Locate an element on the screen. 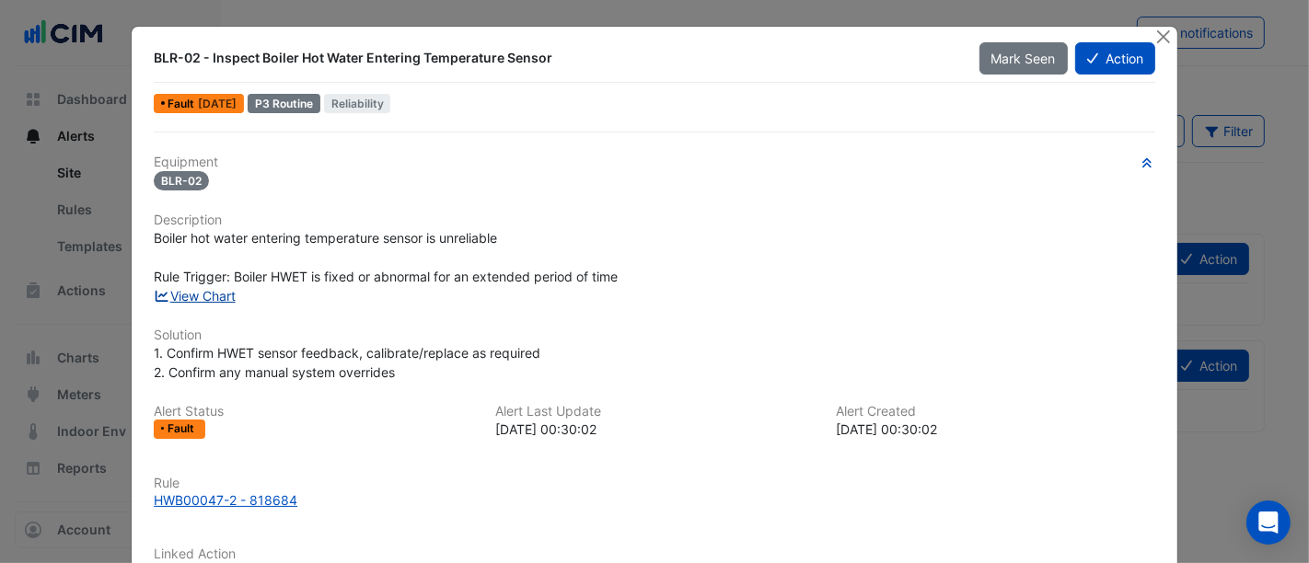 The width and height of the screenshot is (1309, 563). h6: Alert Created is located at coordinates (995, 411).